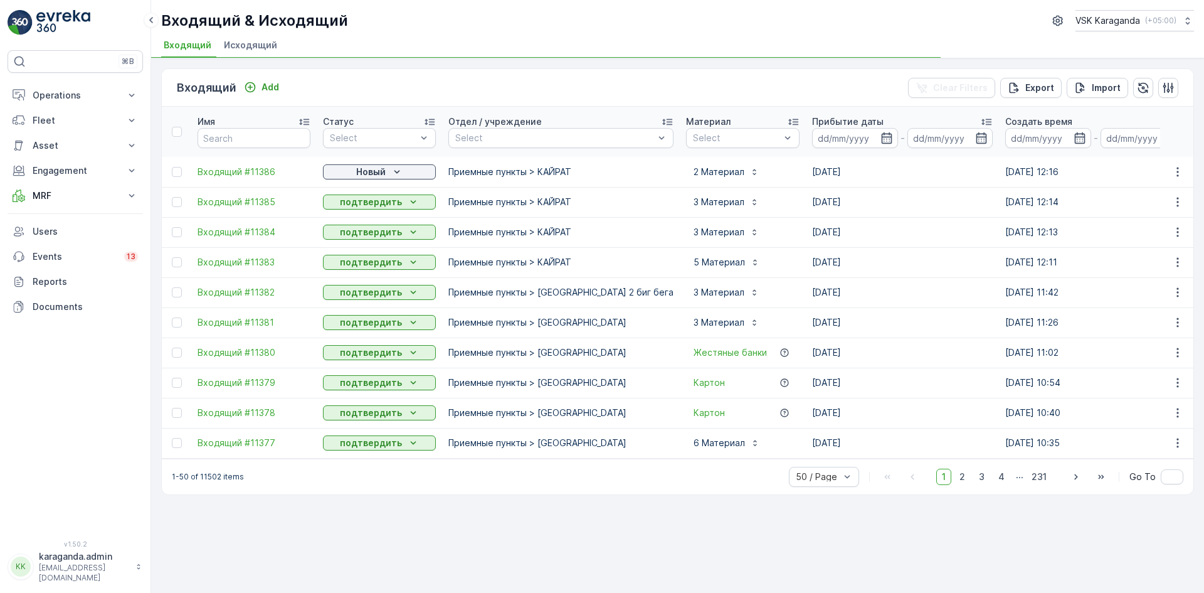  I want to click on p: Входящий, so click(206, 88).